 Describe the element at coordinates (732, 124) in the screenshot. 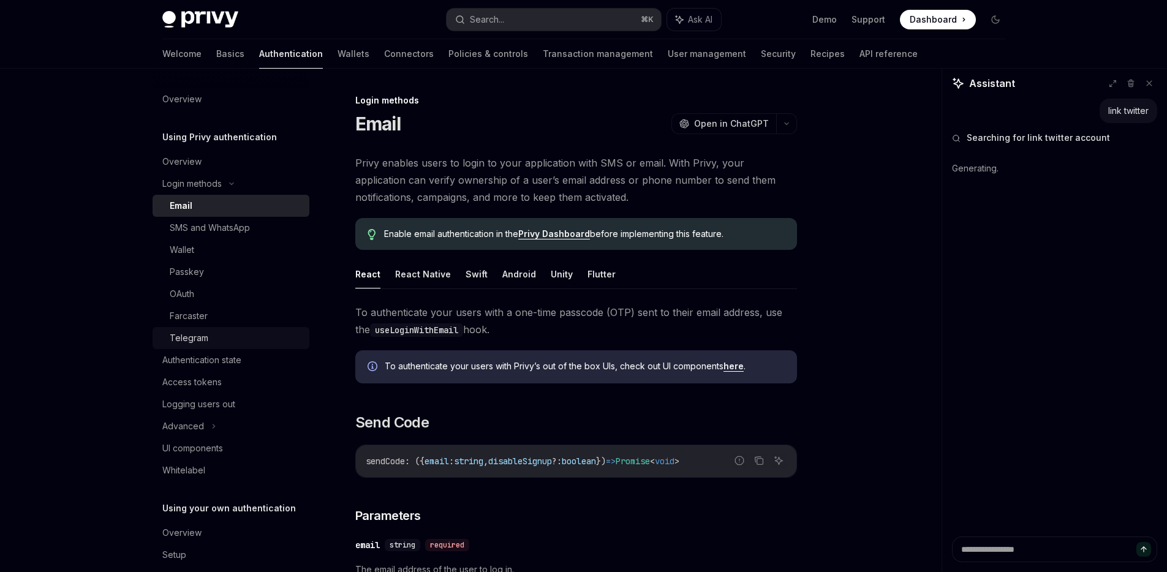

I see `span: Open in ChatGPT` at that location.